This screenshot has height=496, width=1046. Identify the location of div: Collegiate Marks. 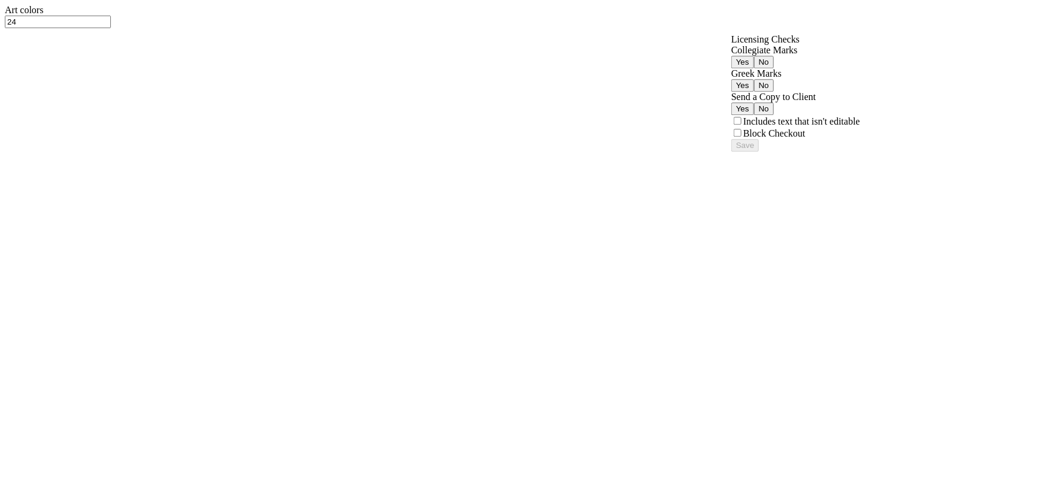
(795, 50).